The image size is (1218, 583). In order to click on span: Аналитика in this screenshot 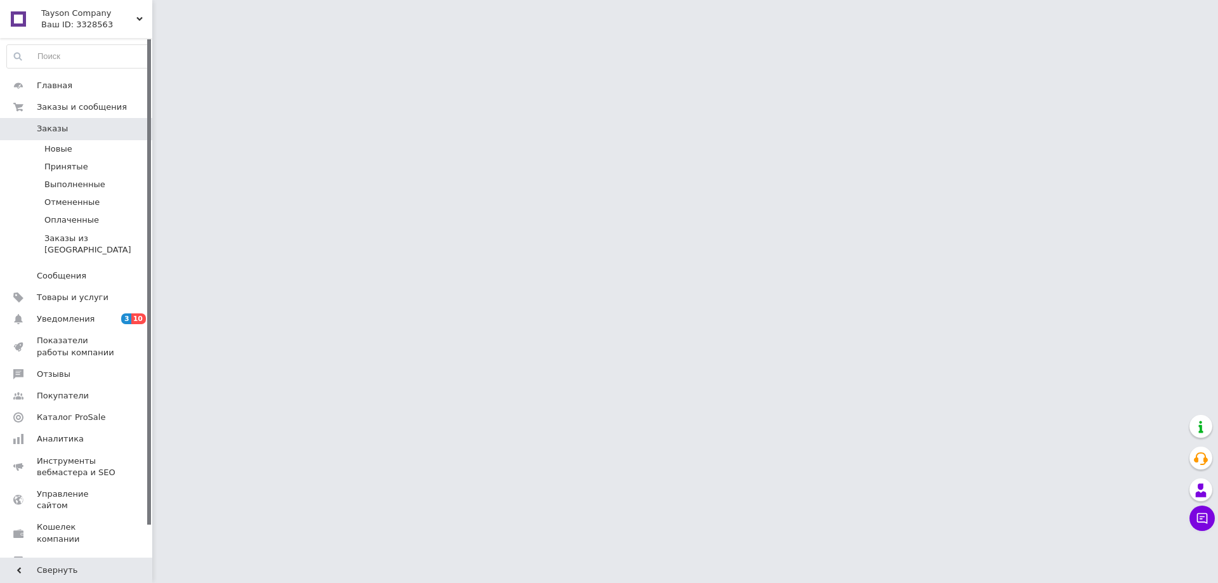, I will do `click(60, 439)`.